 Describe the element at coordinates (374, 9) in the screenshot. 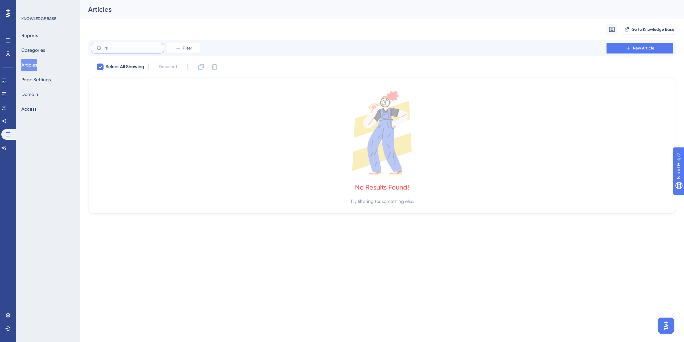

I see `div: Articles` at that location.